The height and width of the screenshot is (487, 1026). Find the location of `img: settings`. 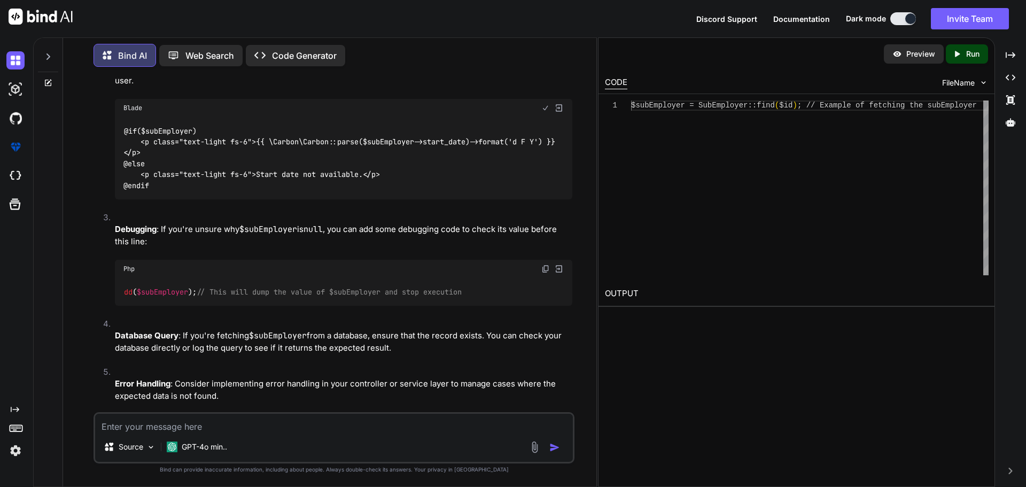

img: settings is located at coordinates (16, 451).